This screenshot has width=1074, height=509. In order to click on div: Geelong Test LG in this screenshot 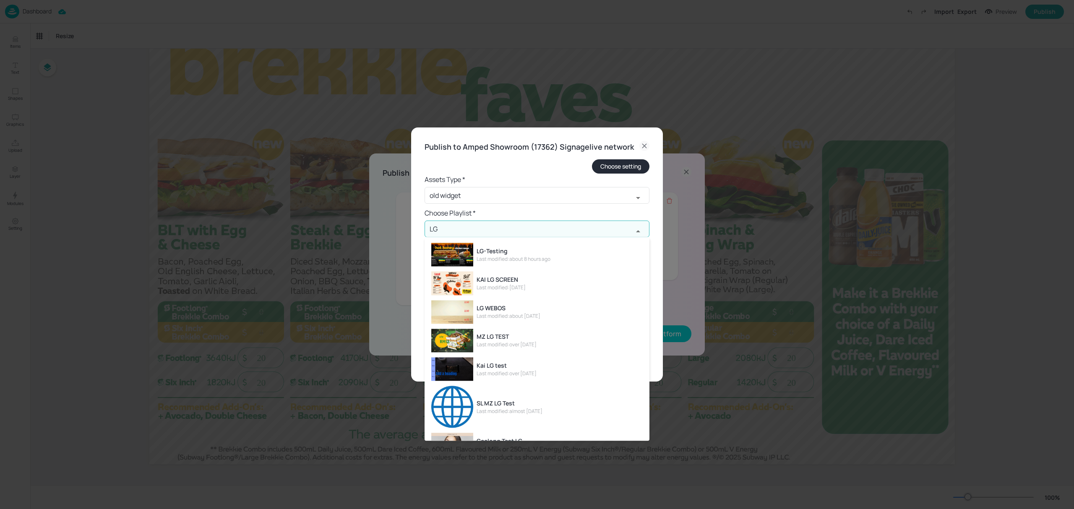, I will do `click(509, 441)`.